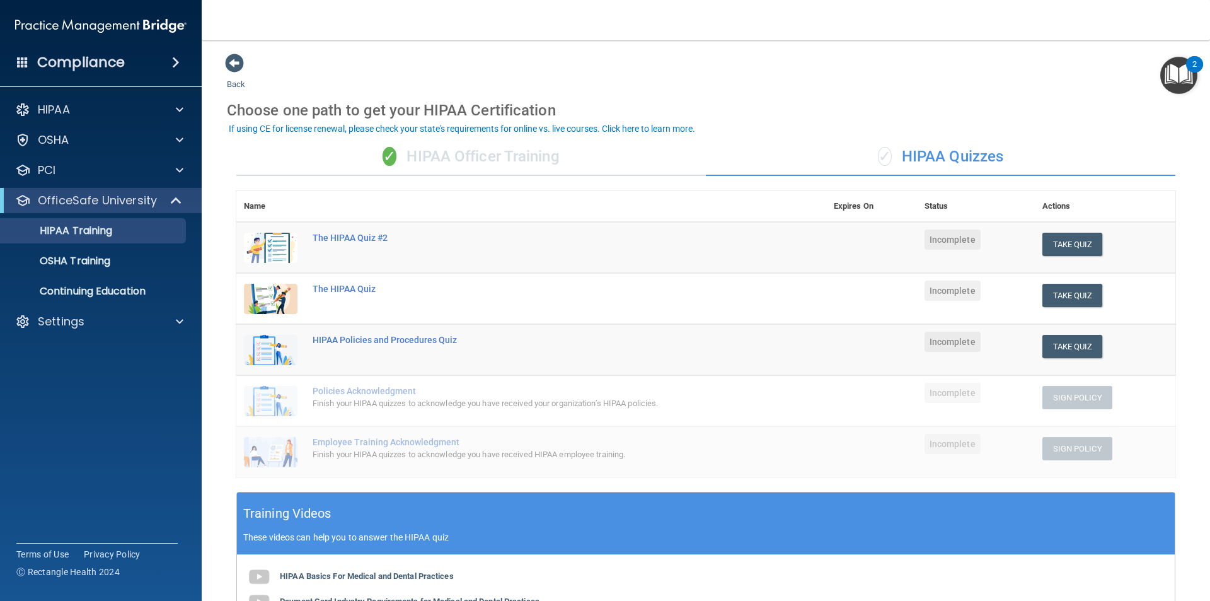 The image size is (1210, 601). I want to click on p: HIPAA, so click(54, 110).